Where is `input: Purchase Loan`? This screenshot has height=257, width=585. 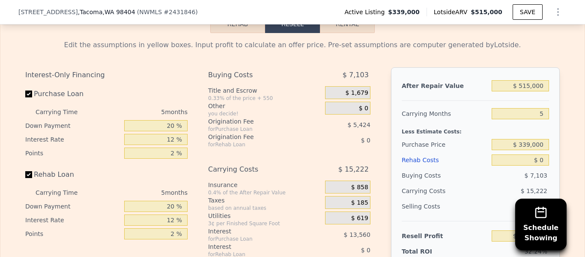 input: Purchase Loan is located at coordinates (29, 94).